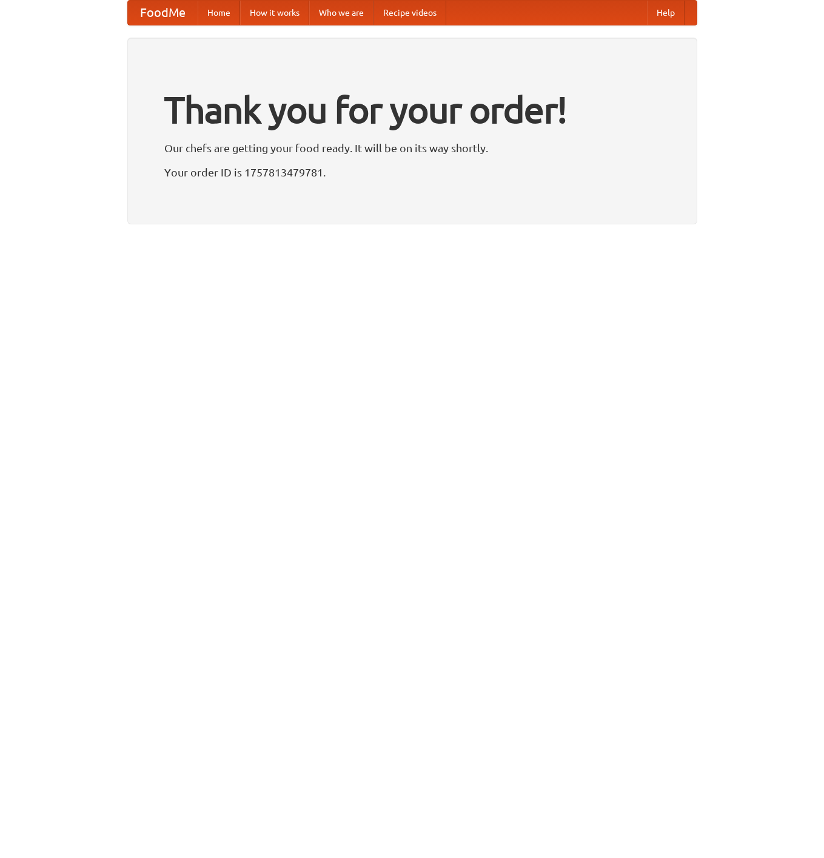 The width and height of the screenshot is (824, 858). What do you see at coordinates (412, 110) in the screenshot?
I see `h1: Thank you for your order!` at bounding box center [412, 110].